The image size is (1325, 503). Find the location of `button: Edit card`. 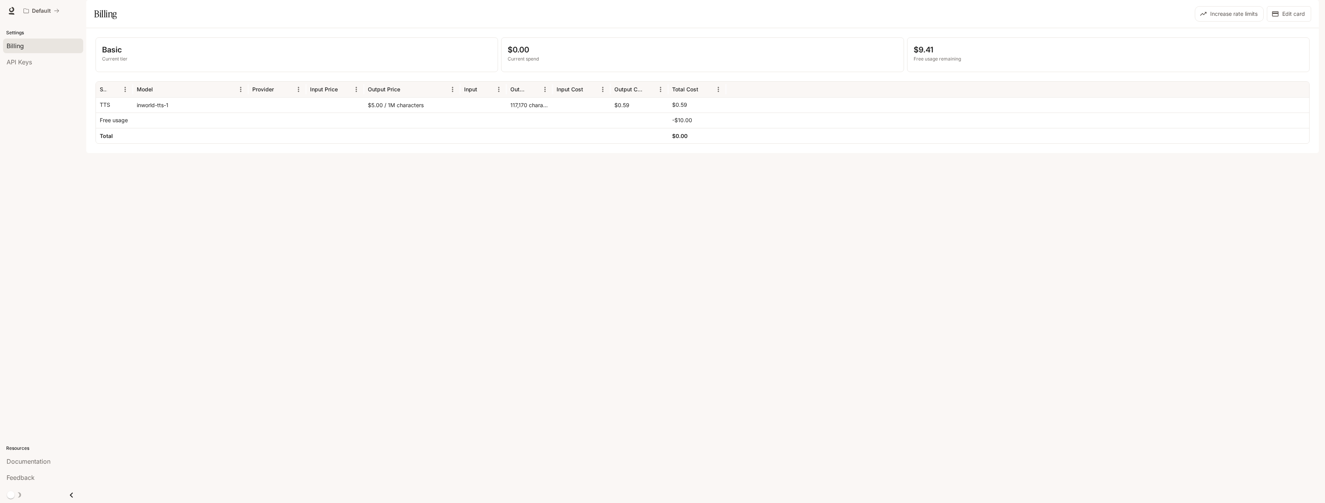

button: Edit card is located at coordinates (1289, 14).